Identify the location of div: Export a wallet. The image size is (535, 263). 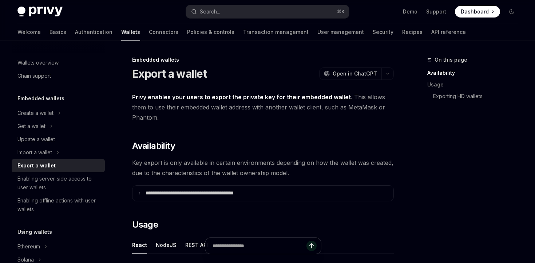
(36, 165).